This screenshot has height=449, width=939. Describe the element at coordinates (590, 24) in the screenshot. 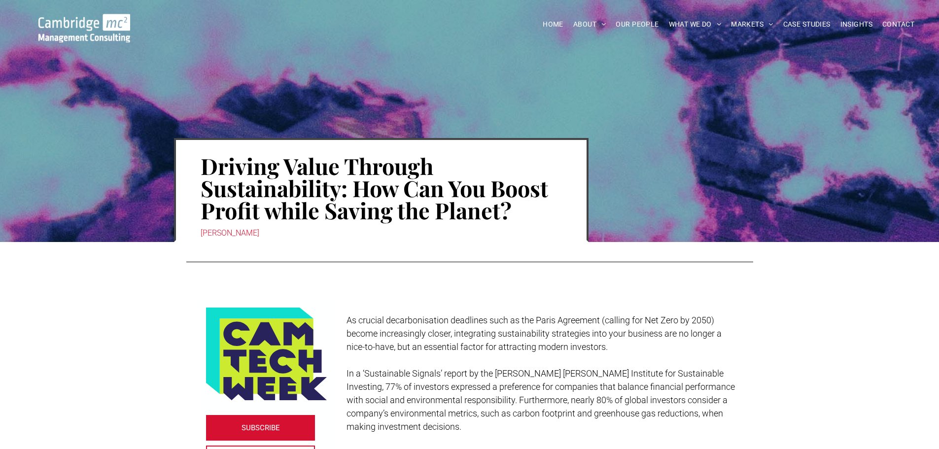

I see `a: ABOUT` at that location.